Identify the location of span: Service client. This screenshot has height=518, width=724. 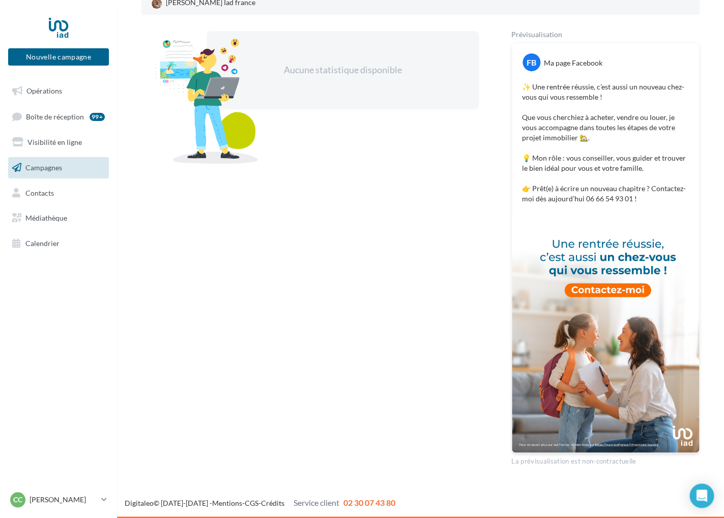
(316, 502).